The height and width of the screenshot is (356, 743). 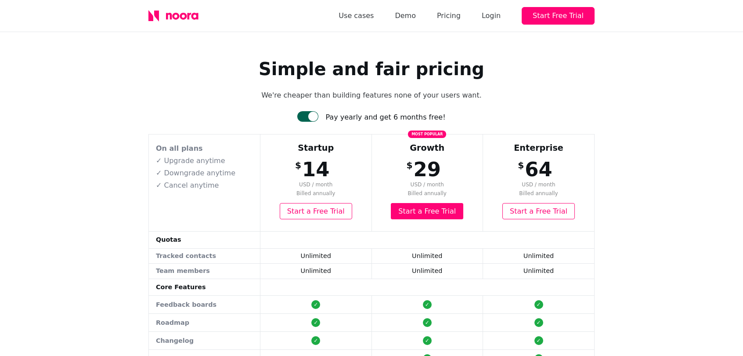 What do you see at coordinates (205, 271) in the screenshot?
I see `td: Team members` at bounding box center [205, 271].